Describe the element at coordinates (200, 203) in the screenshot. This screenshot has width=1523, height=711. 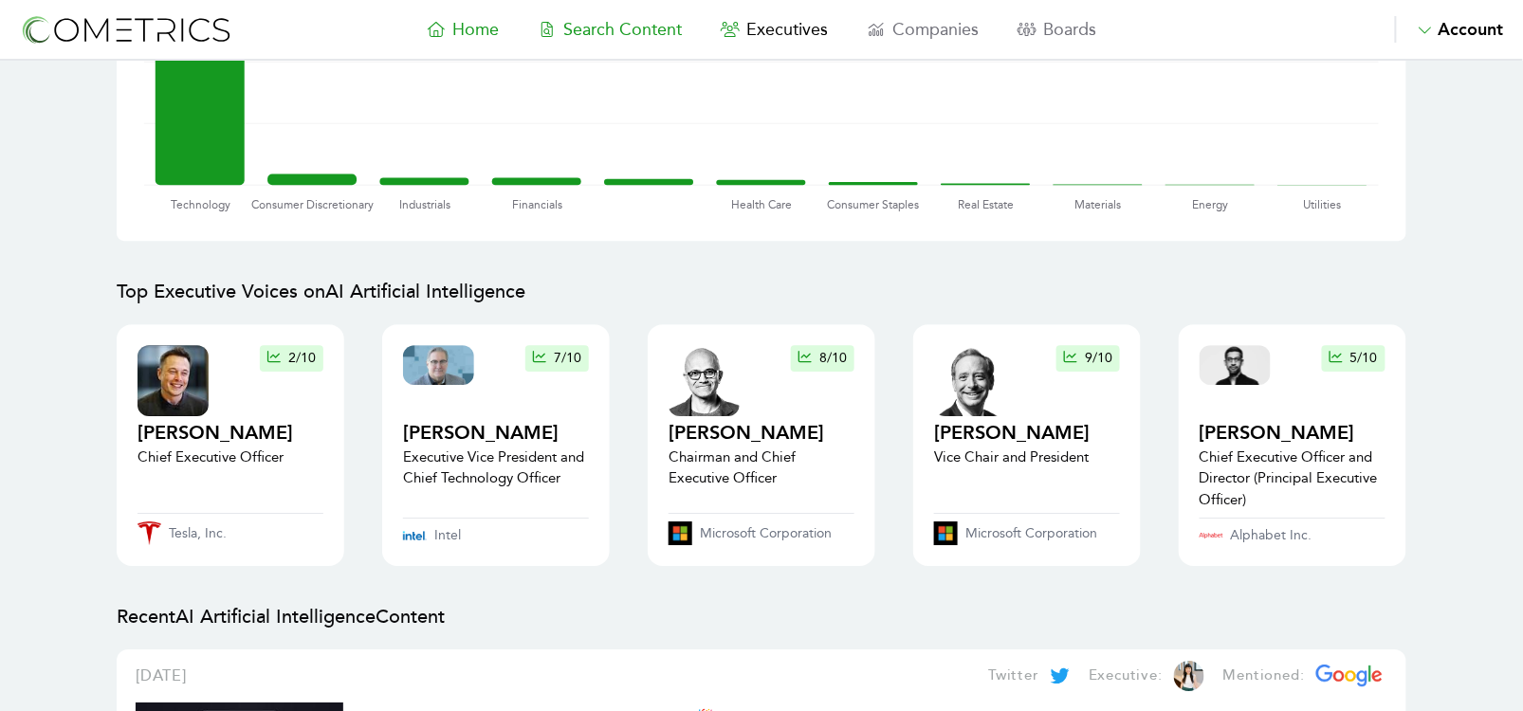
I see `tspan: Technology` at that location.